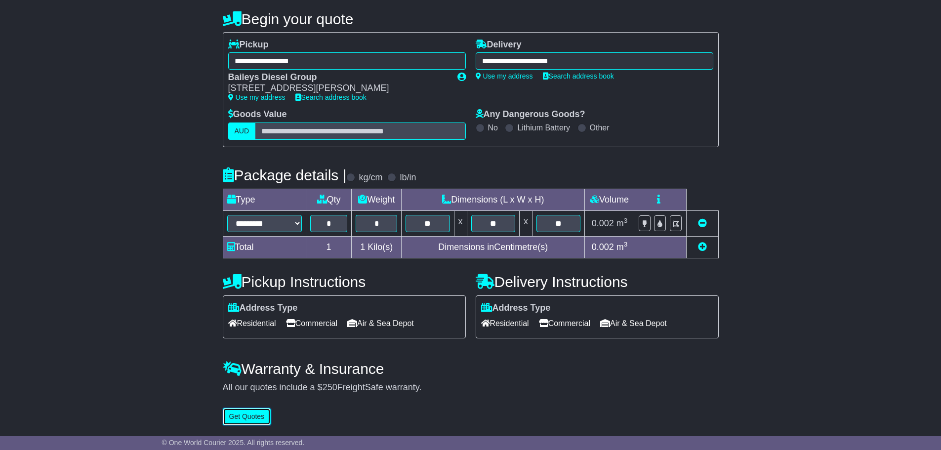  I want to click on label: lb/in, so click(408, 178).